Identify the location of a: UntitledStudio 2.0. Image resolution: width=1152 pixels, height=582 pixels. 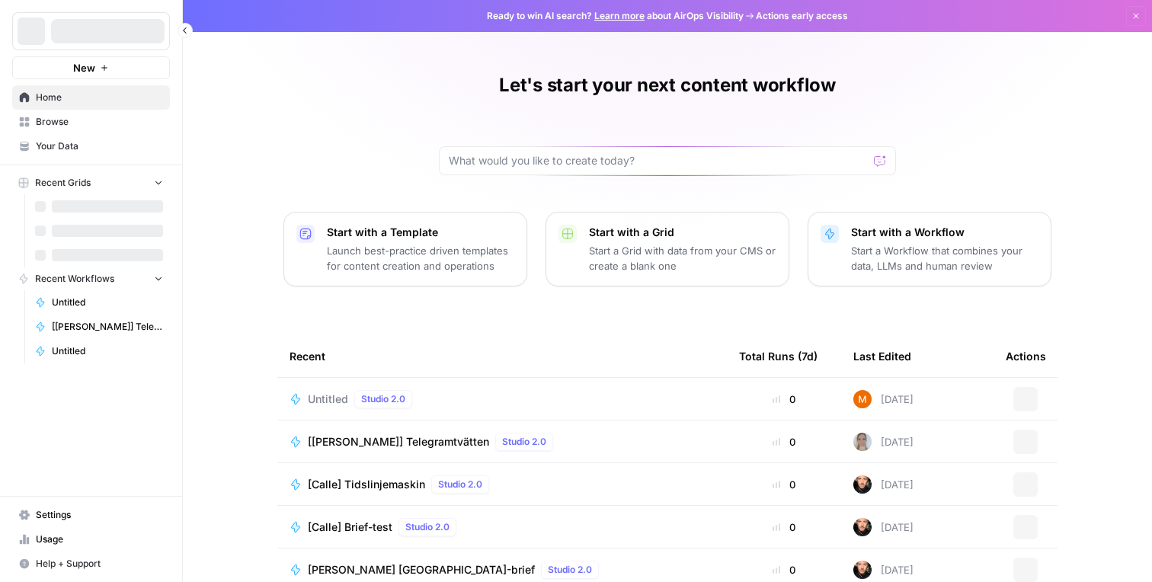
(502, 399).